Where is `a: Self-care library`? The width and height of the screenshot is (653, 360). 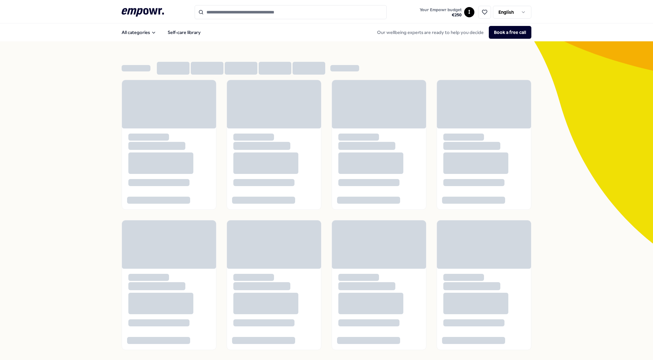 a: Self-care library is located at coordinates (184, 32).